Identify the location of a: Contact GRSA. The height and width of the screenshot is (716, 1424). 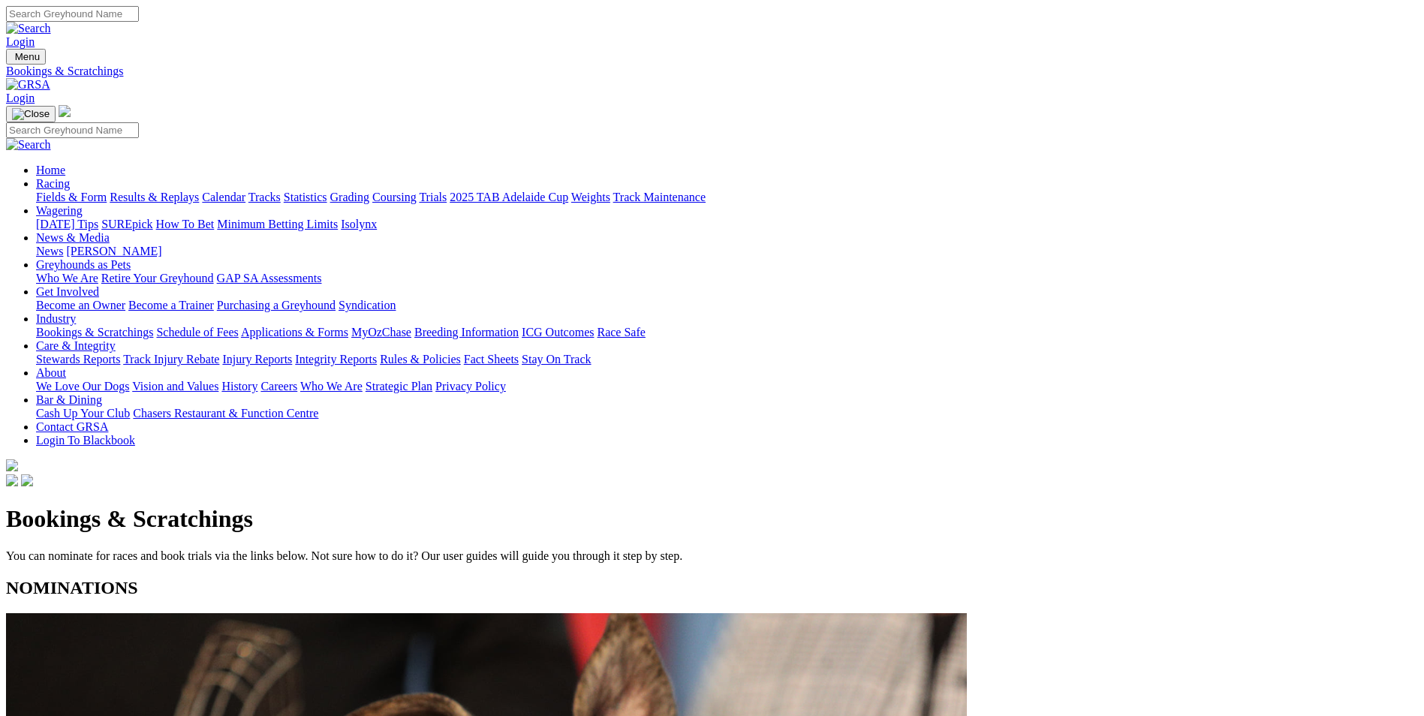
(72, 426).